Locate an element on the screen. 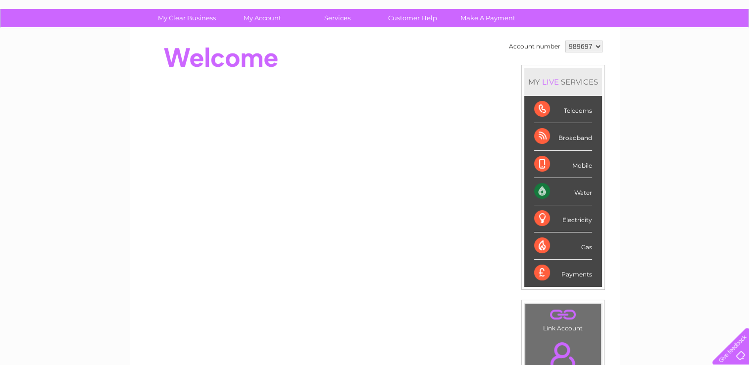  div: Mobile is located at coordinates (563, 164).